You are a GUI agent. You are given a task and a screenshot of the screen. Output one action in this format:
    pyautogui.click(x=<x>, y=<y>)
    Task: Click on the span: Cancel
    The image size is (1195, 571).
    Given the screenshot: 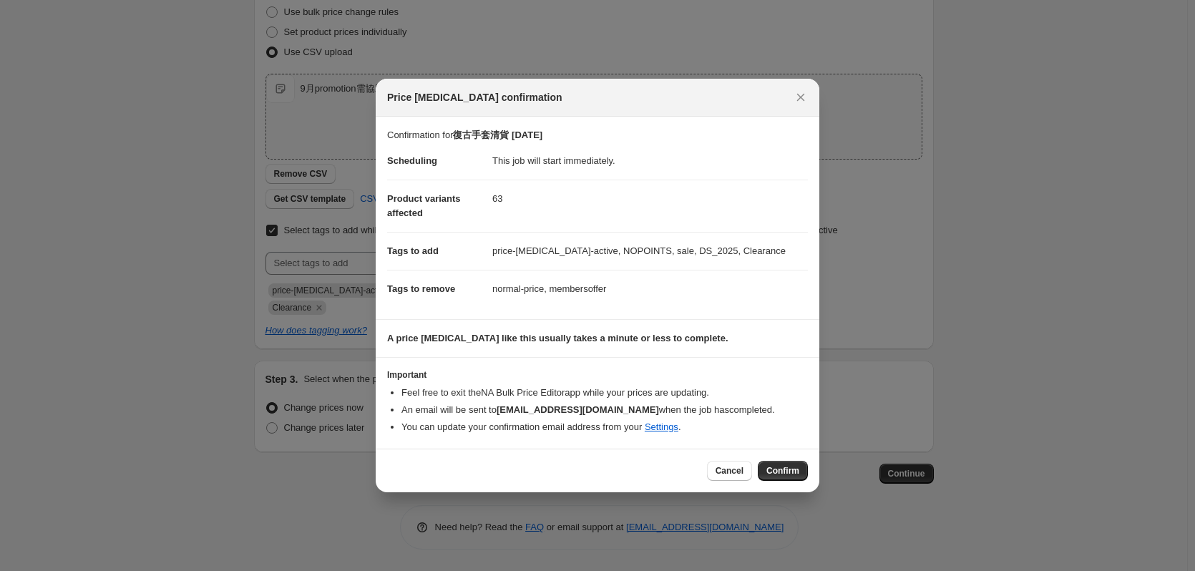 What is the action you would take?
    pyautogui.click(x=729, y=471)
    